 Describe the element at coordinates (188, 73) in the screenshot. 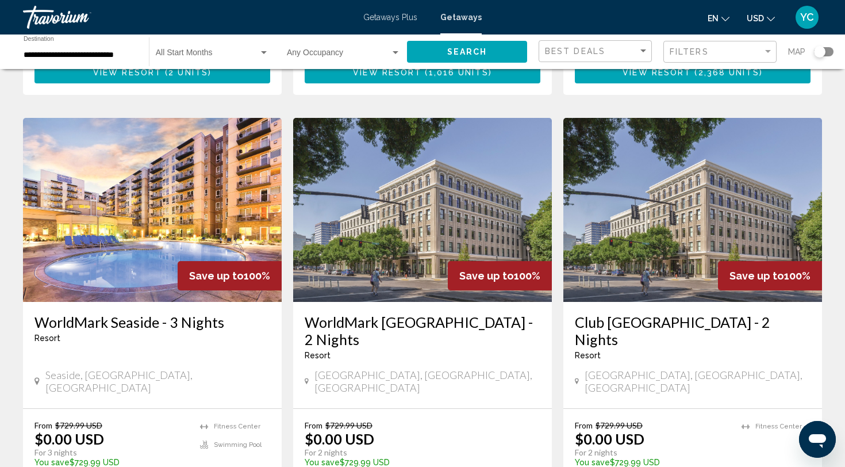

I see `span: 2 units` at that location.